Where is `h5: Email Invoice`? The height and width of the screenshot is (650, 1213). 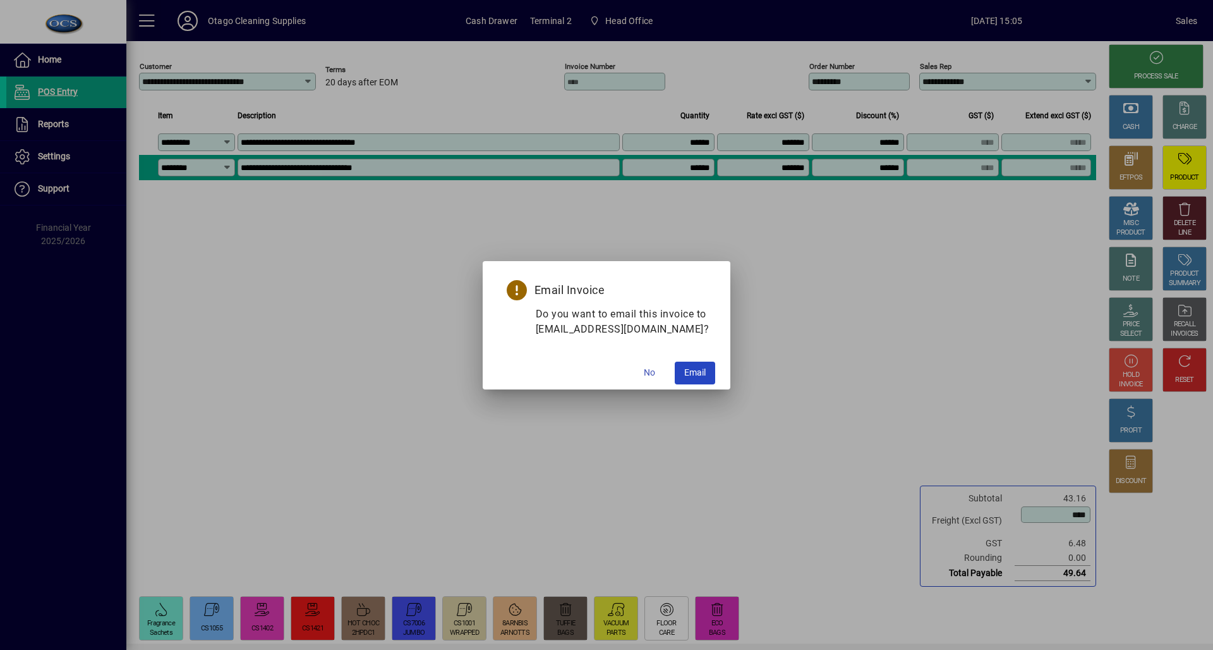
h5: Email Invoice is located at coordinates (607, 290).